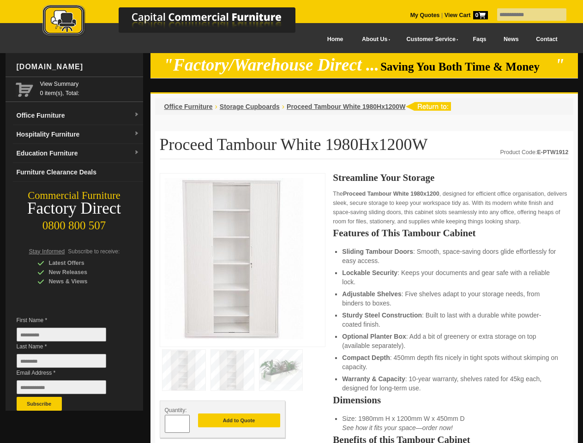  I want to click on div: News & Views, so click(81, 282).